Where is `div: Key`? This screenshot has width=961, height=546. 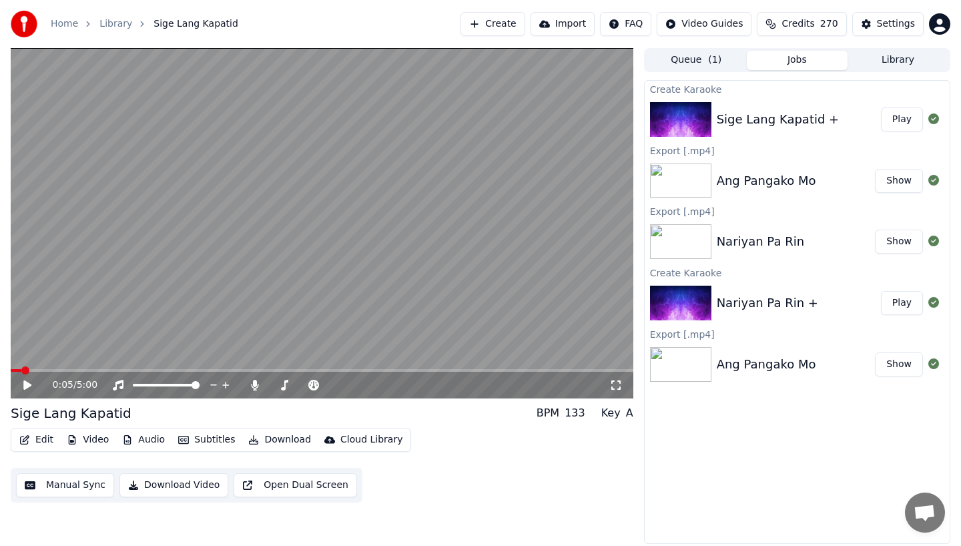 div: Key is located at coordinates (610, 413).